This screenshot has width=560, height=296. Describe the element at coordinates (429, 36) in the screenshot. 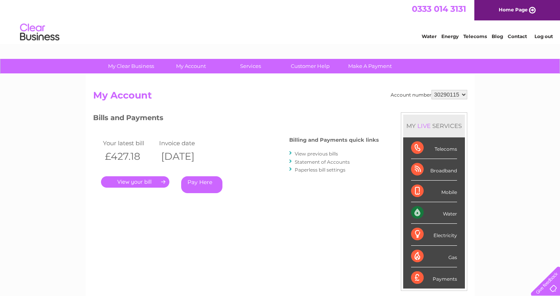

I see `a: Water` at that location.